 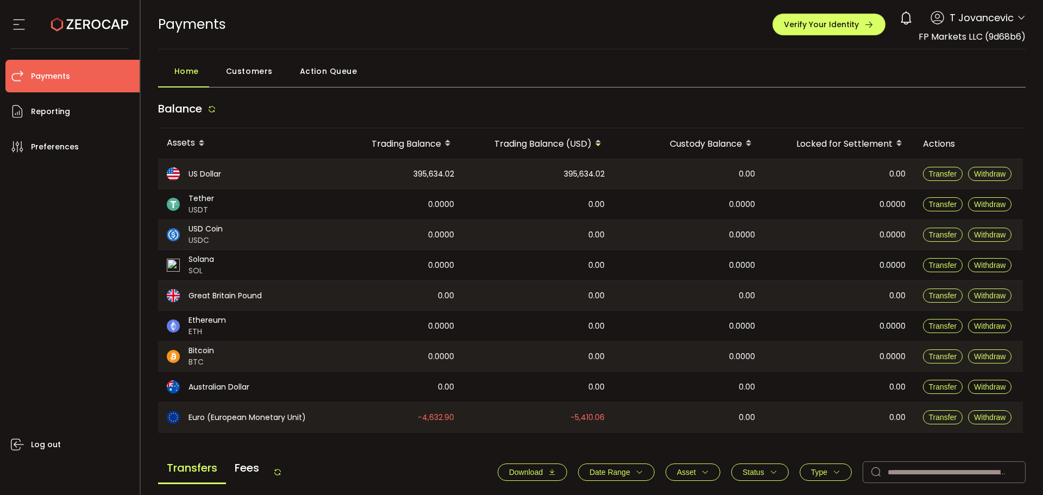 I want to click on span: -5,410.06, so click(x=587, y=417).